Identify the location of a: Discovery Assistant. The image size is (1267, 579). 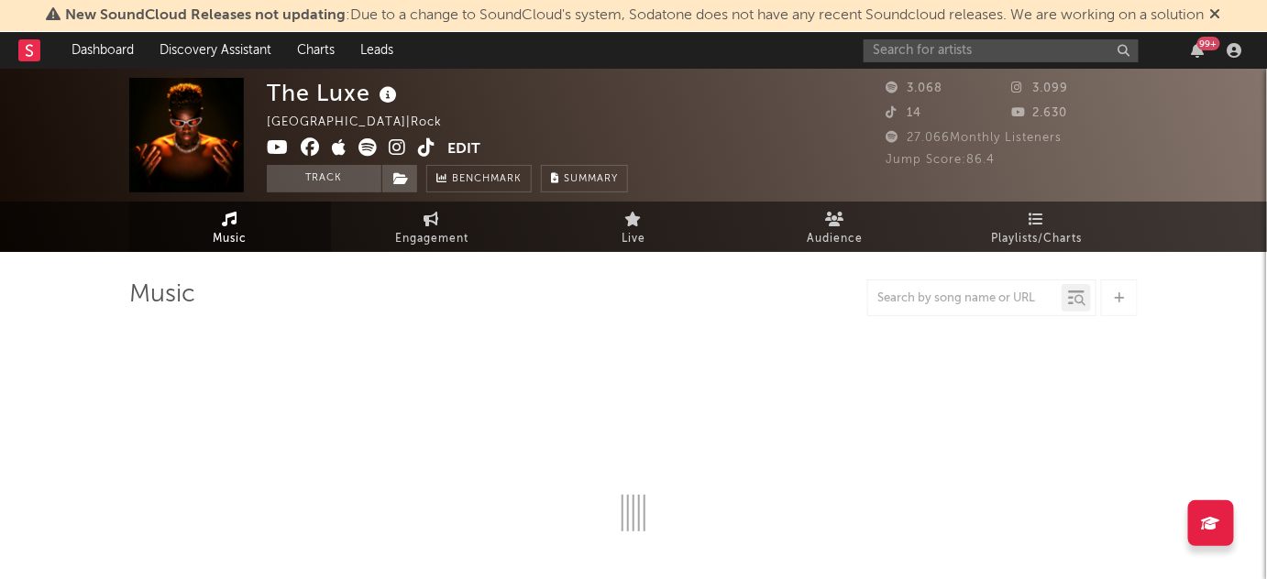
(215, 50).